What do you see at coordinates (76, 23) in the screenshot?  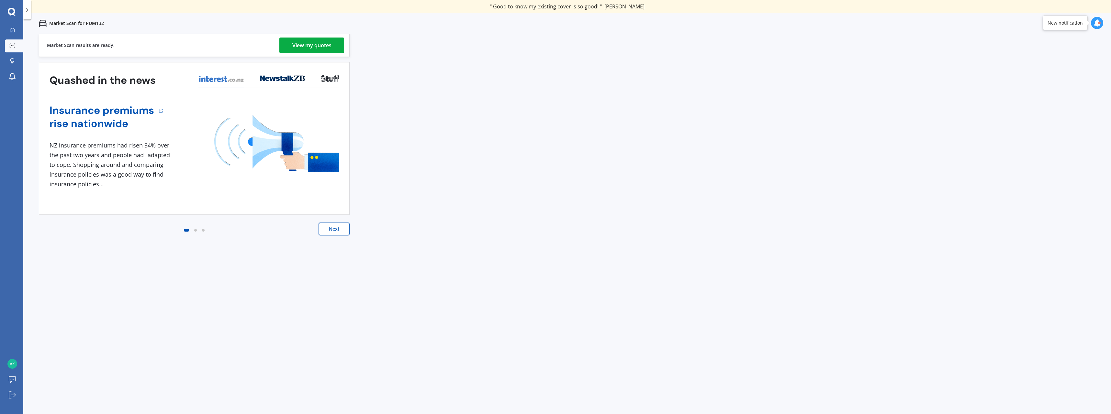 I see `p: Market Scan for PUM132` at bounding box center [76, 23].